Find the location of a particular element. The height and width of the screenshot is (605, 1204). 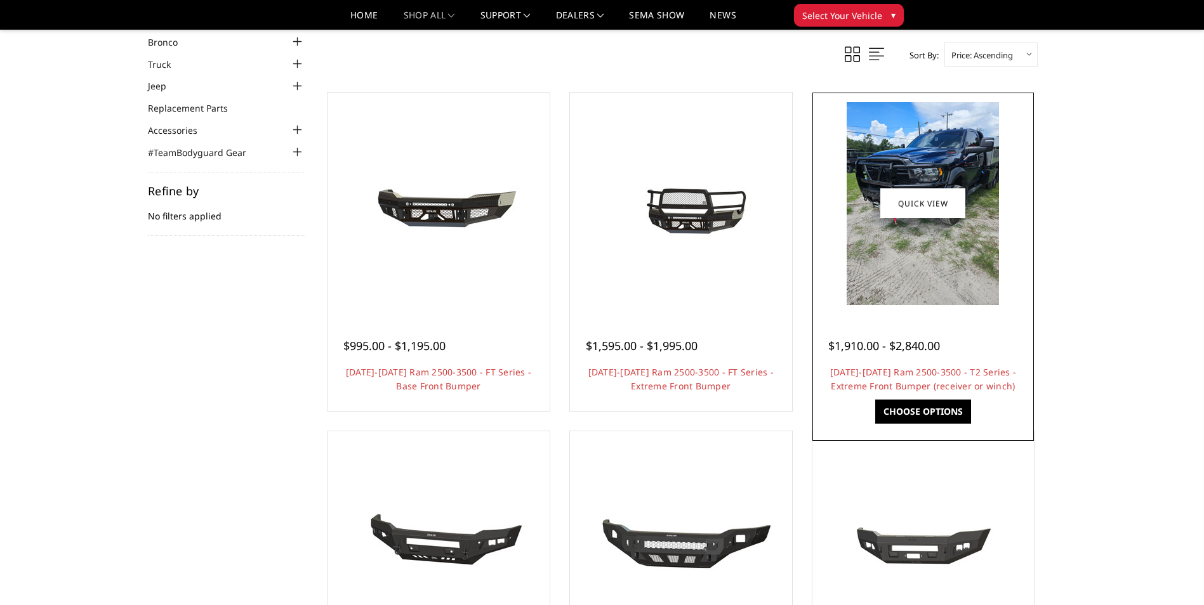

a: Jeep is located at coordinates (165, 86).